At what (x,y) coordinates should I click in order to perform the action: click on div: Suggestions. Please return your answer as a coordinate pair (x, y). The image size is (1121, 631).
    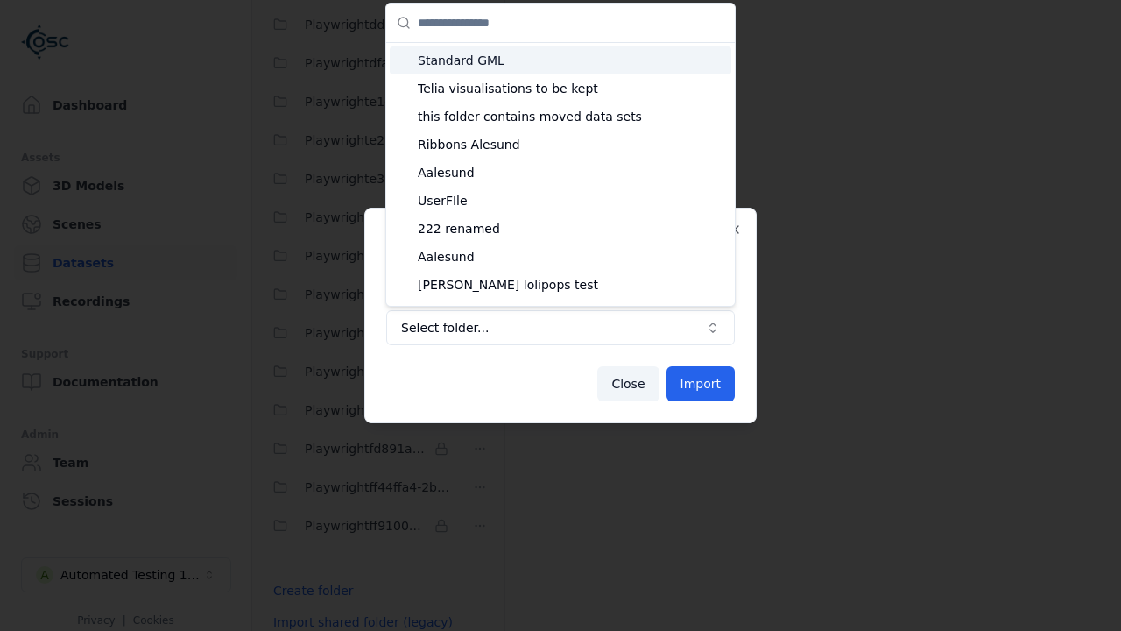
    Looking at the image, I should click on (561, 174).